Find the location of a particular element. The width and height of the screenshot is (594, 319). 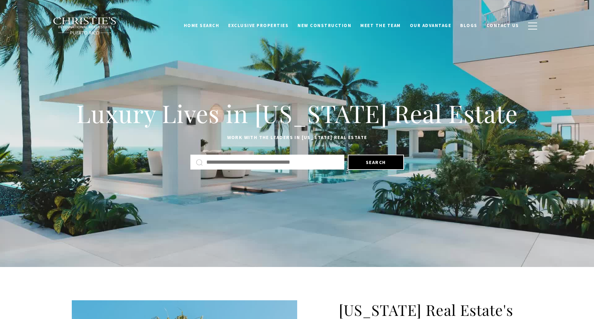

img: Christie's International Real Estate black text logo is located at coordinates (85, 26).